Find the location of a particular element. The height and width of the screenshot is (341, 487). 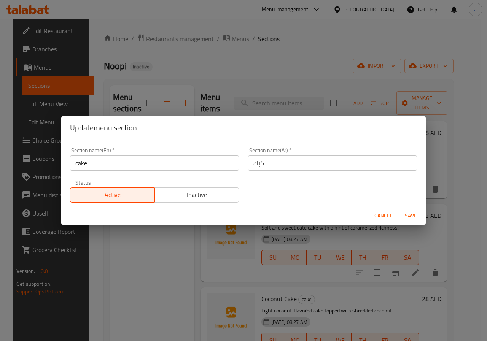

span: Active is located at coordinates (113, 195).